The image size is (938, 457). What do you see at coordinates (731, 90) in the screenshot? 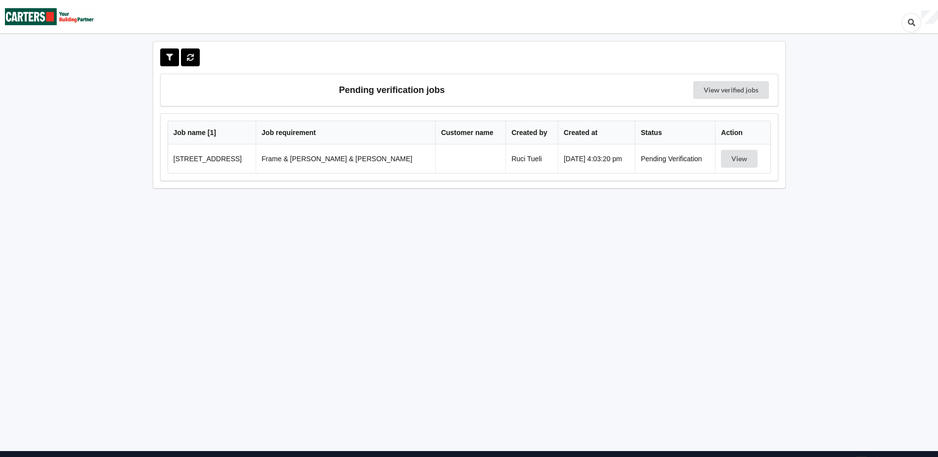
I see `a: View verified jobs` at bounding box center [731, 90].